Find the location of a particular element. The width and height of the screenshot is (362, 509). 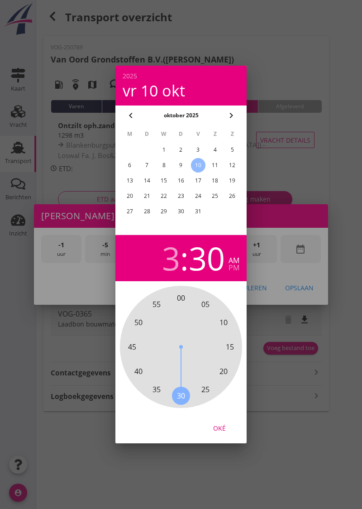

div: 2 is located at coordinates (181, 150).